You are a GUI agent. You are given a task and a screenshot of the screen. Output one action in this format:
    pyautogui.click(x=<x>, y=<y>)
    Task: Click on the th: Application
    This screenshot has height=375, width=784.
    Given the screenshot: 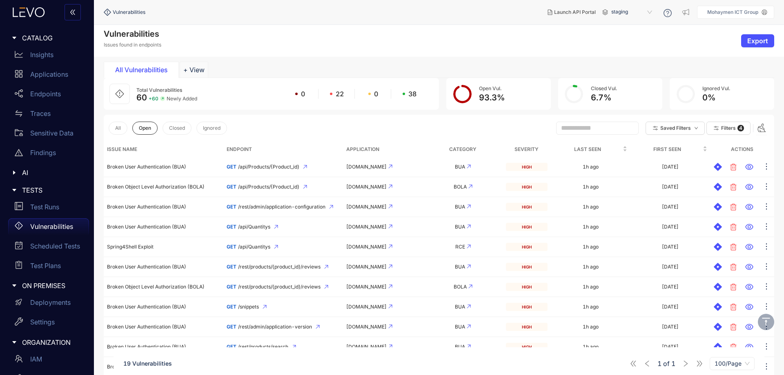 What is the action you would take?
    pyautogui.click(x=382, y=149)
    